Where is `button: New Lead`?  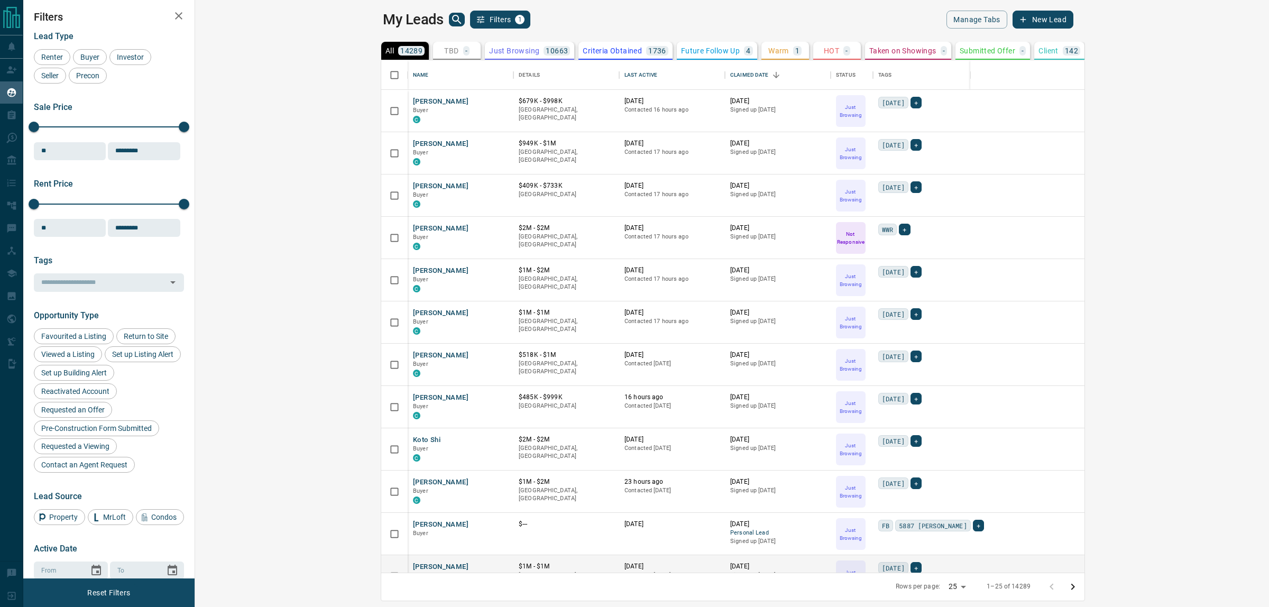 button: New Lead is located at coordinates (1043, 20).